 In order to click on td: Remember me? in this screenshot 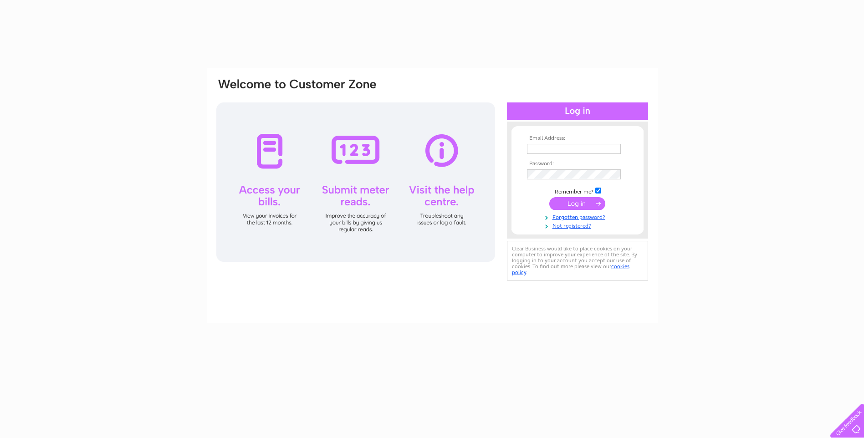, I will do `click(577, 191)`.